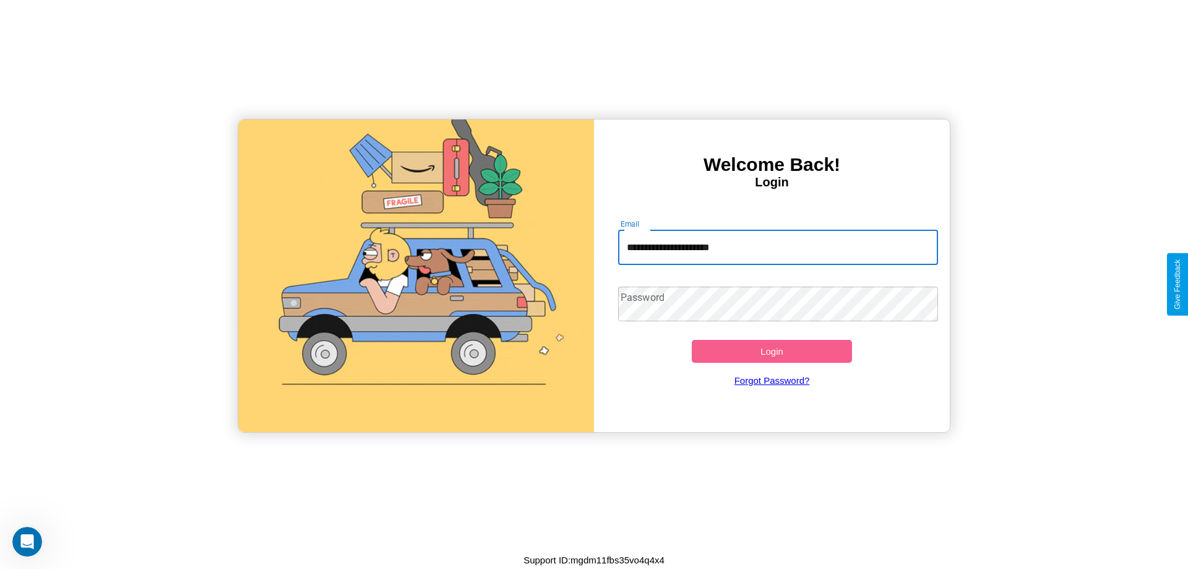  Describe the element at coordinates (416, 275) in the screenshot. I see `img: gif` at that location.